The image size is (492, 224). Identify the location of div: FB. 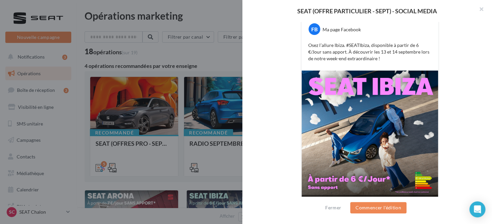
(315, 29).